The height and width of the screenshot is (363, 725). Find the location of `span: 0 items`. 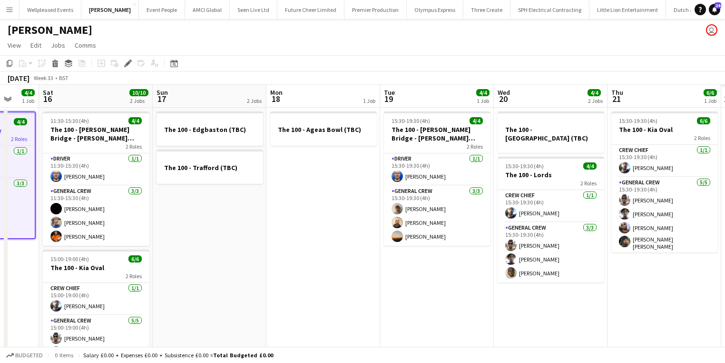

span: 0 items is located at coordinates (64, 355).